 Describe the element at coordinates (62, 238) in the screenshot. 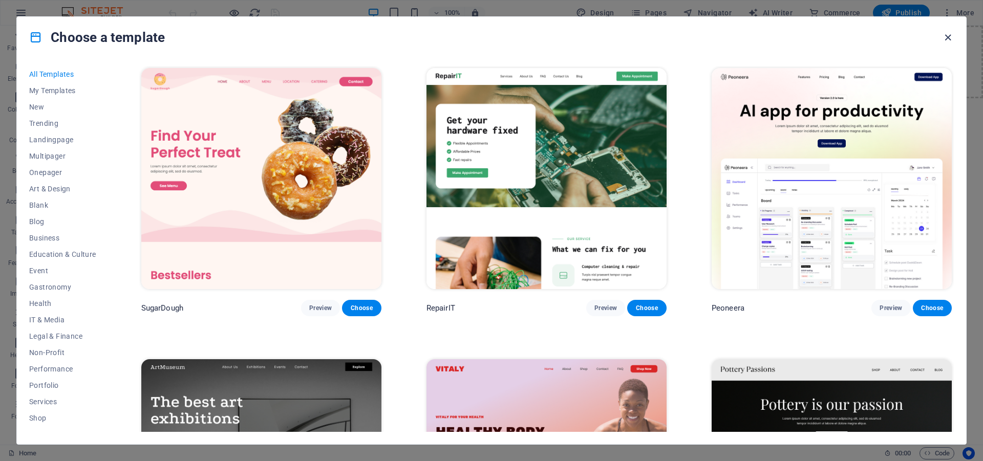

I see `button: Business` at that location.